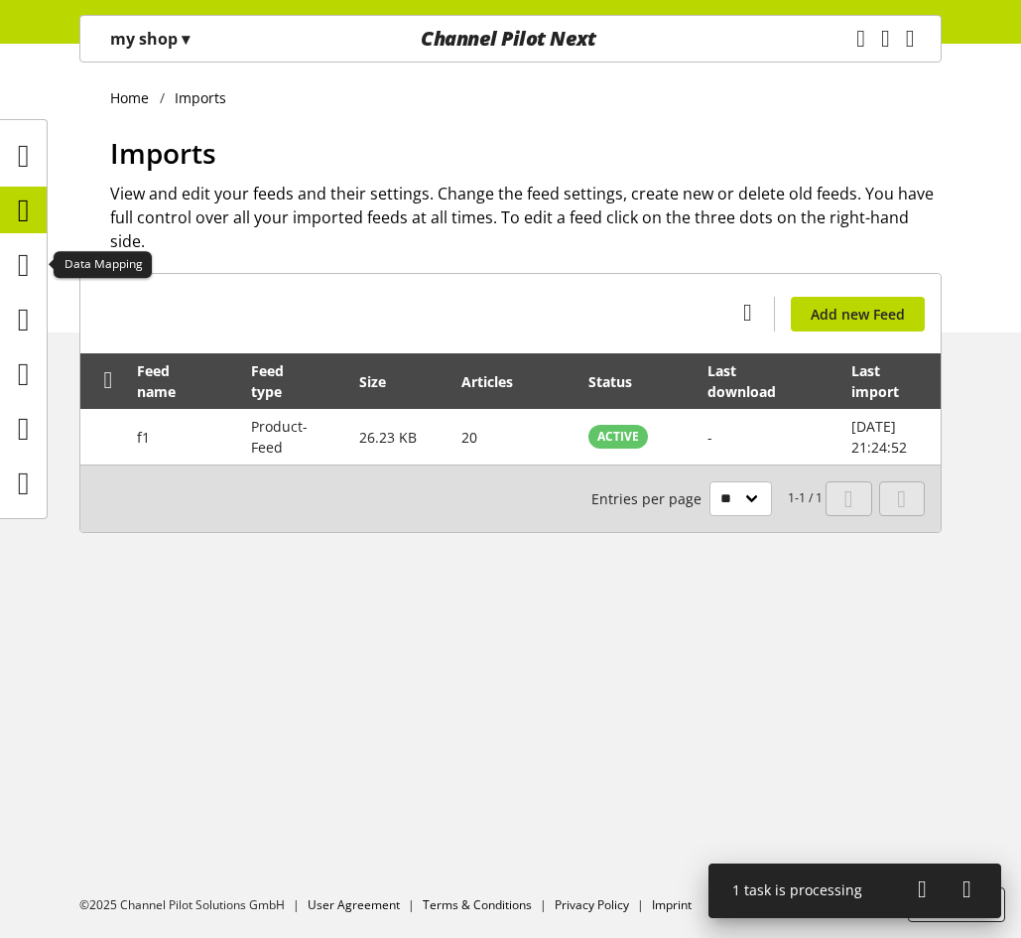 Image resolution: width=1021 pixels, height=938 pixels. I want to click on a: User Agreement, so click(353, 904).